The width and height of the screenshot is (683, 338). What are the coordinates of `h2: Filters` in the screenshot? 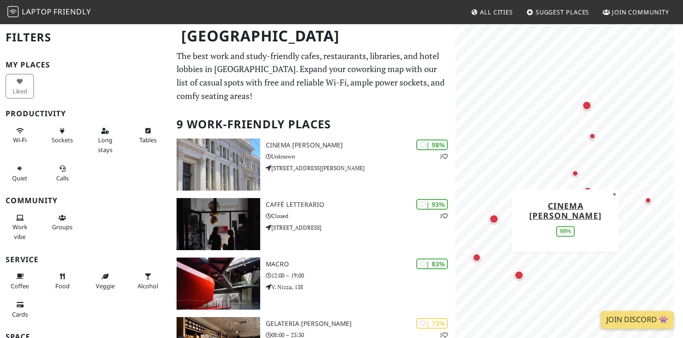 It's located at (85, 37).